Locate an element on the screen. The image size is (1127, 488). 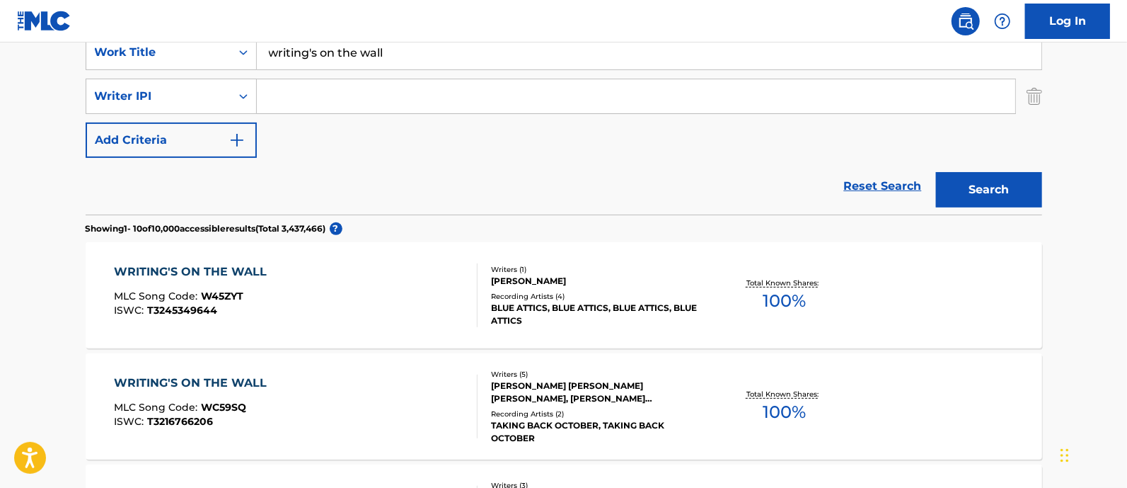
div: Chat Widget is located at coordinates (1092, 454).